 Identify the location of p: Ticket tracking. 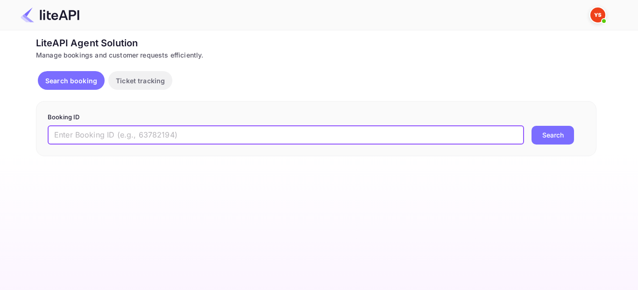
(140, 80).